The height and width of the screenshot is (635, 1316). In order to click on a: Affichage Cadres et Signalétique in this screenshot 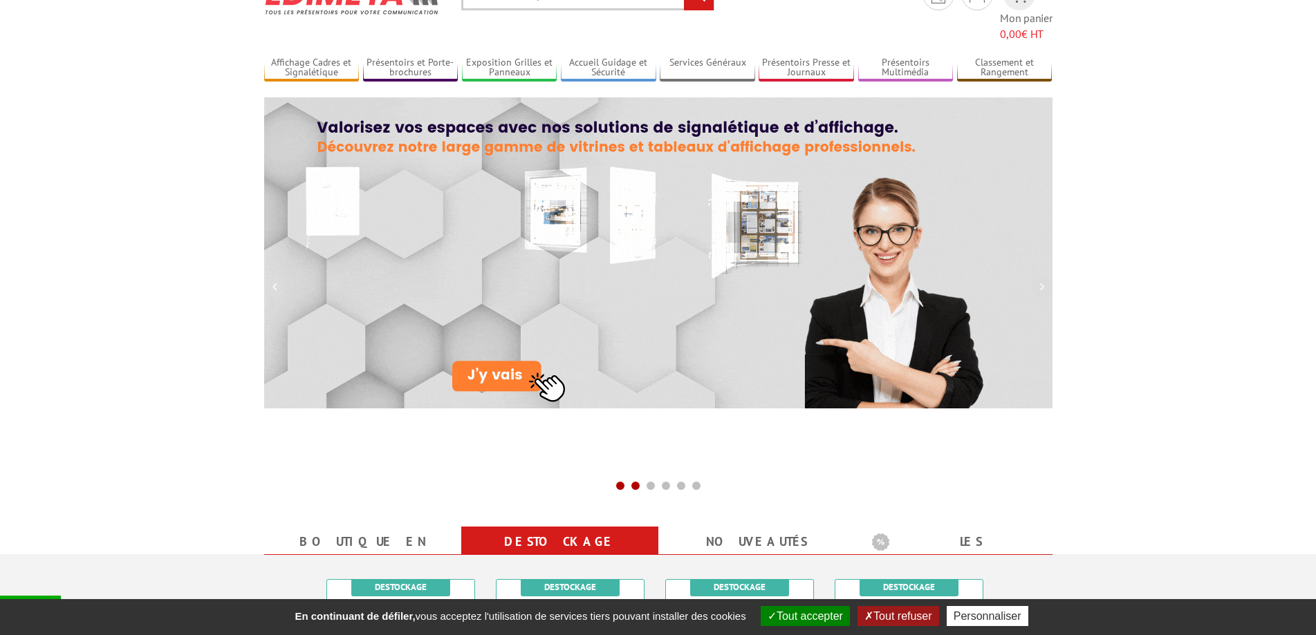, I will do `click(312, 68)`.